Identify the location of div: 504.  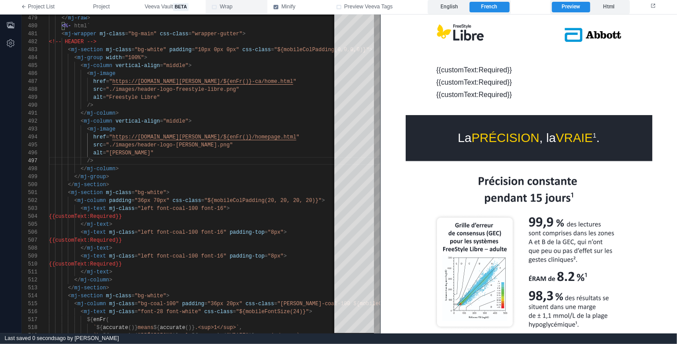
(30, 216).